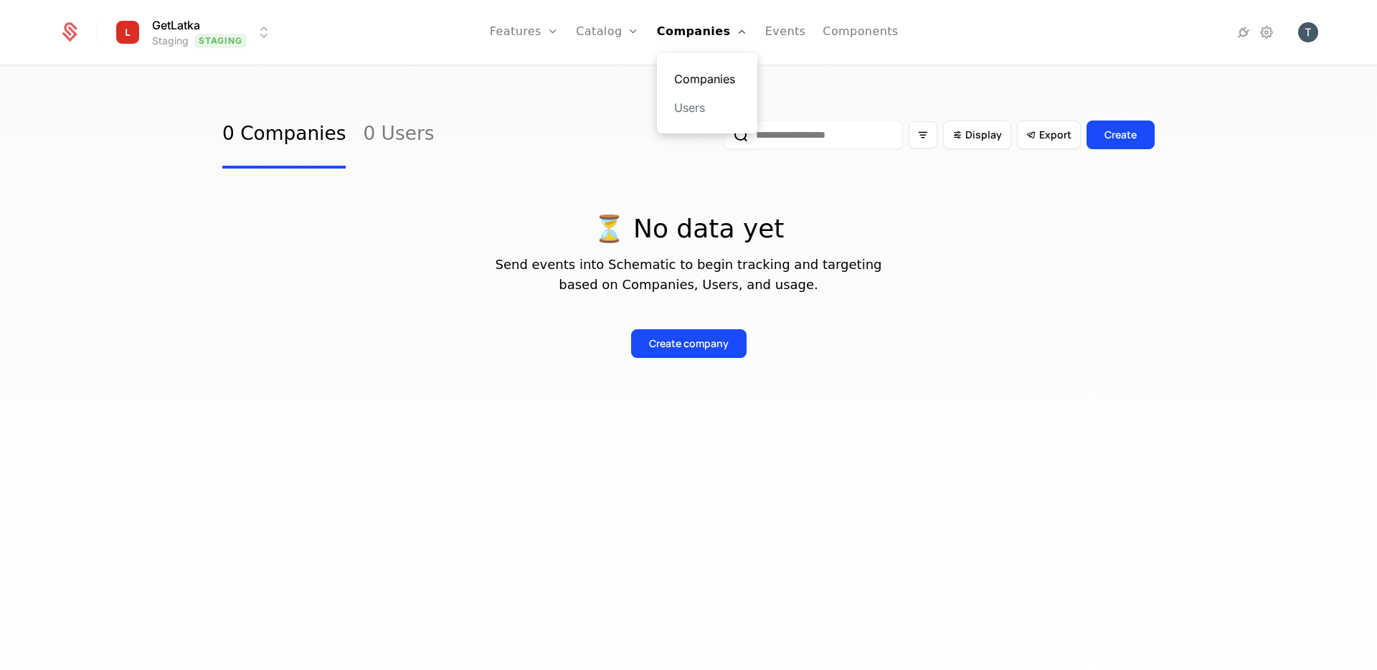 This screenshot has height=670, width=1377. Describe the element at coordinates (707, 108) in the screenshot. I see `a: Users` at that location.